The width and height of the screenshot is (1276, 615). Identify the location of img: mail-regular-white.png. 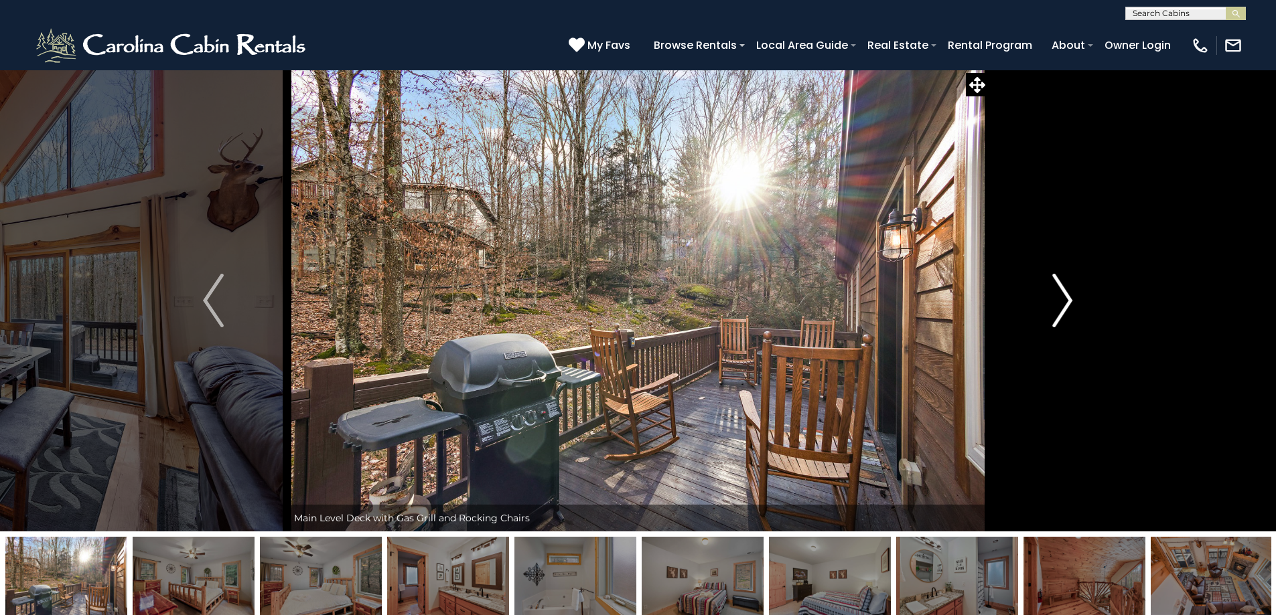
(1233, 46).